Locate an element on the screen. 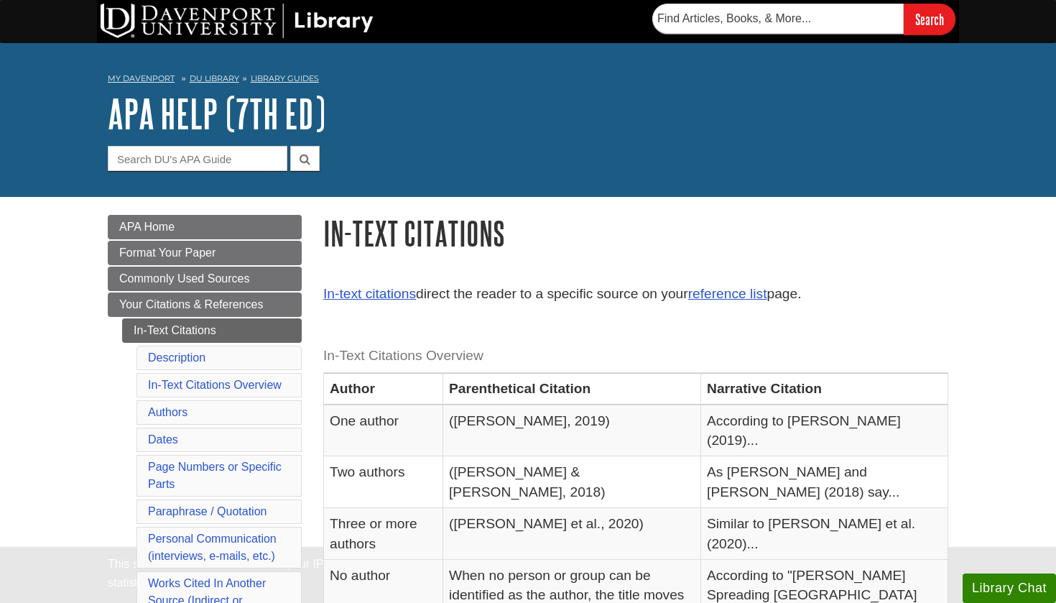 This screenshot has width=1056, height=603. caption: In-Text Citations Overview is located at coordinates (636, 356).